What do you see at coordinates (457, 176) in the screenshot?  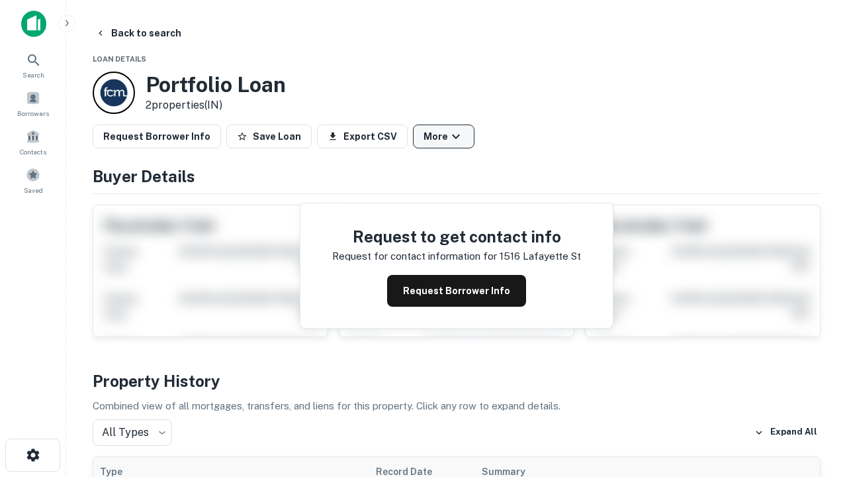 I see `h4: Buyer Details` at bounding box center [457, 176].